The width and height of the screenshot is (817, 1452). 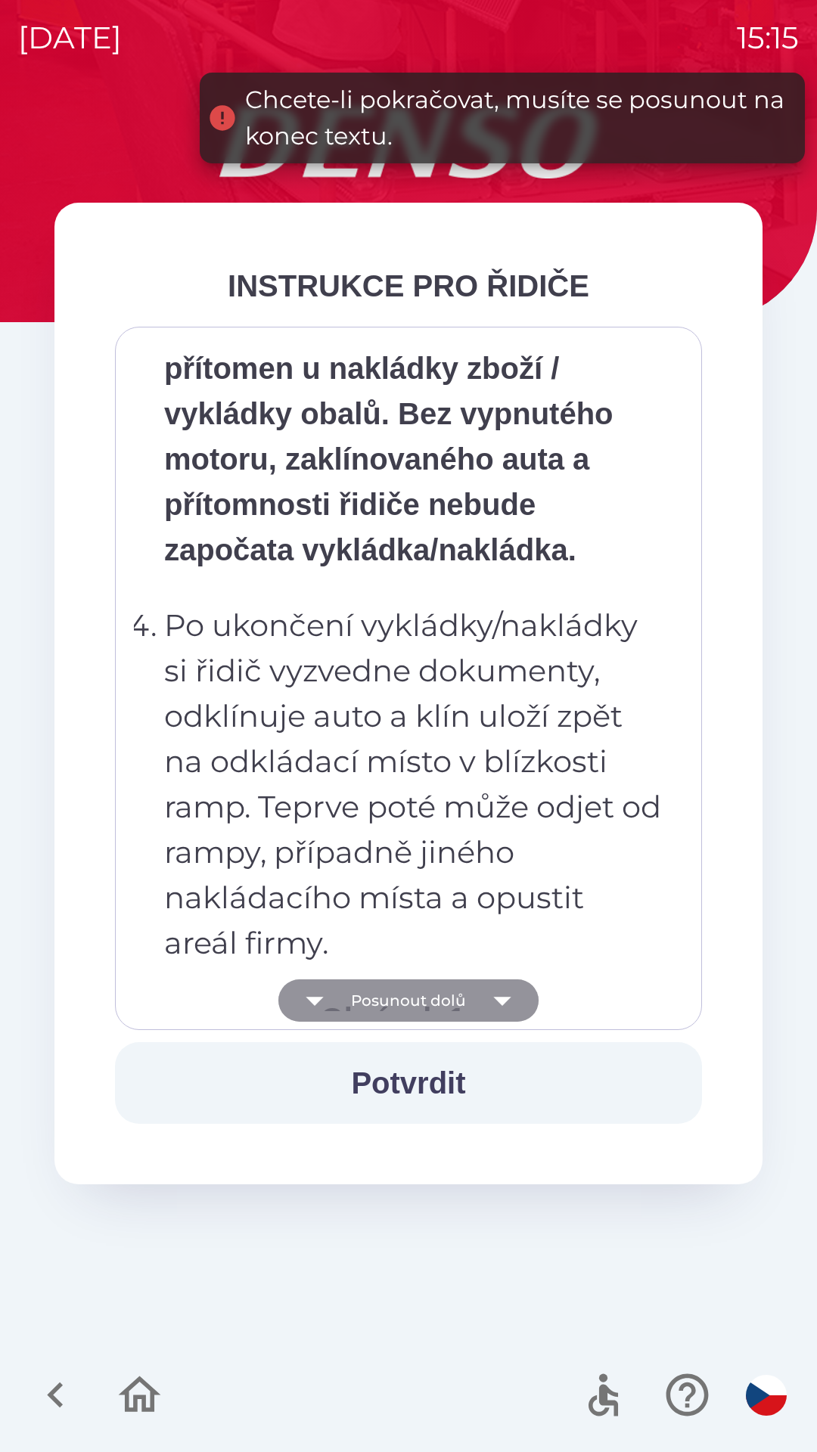 I want to click on button: Posunout dolů, so click(x=408, y=1000).